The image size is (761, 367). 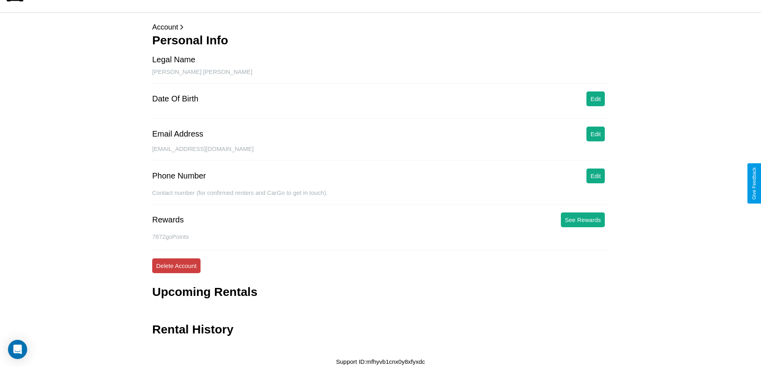 What do you see at coordinates (193, 330) in the screenshot?
I see `h3: Rental History` at bounding box center [193, 330].